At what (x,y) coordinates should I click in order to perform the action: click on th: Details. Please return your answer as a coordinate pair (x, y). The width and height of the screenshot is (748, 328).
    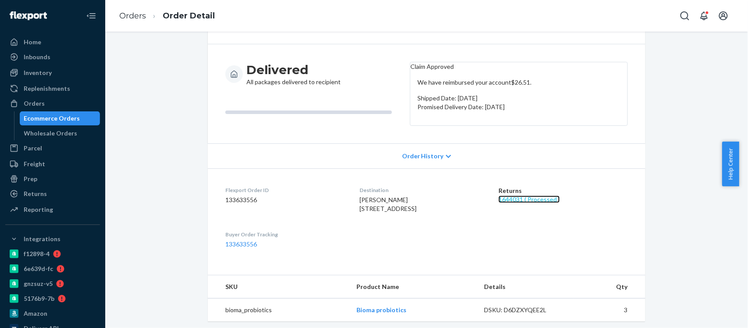
    Looking at the image, I should click on (526, 287).